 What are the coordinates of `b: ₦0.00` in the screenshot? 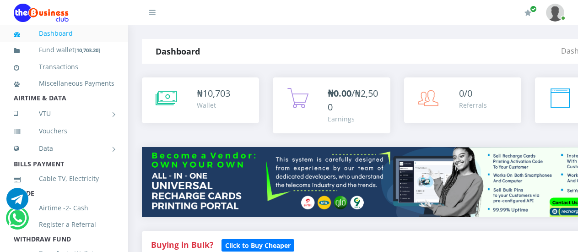 It's located at (339, 93).